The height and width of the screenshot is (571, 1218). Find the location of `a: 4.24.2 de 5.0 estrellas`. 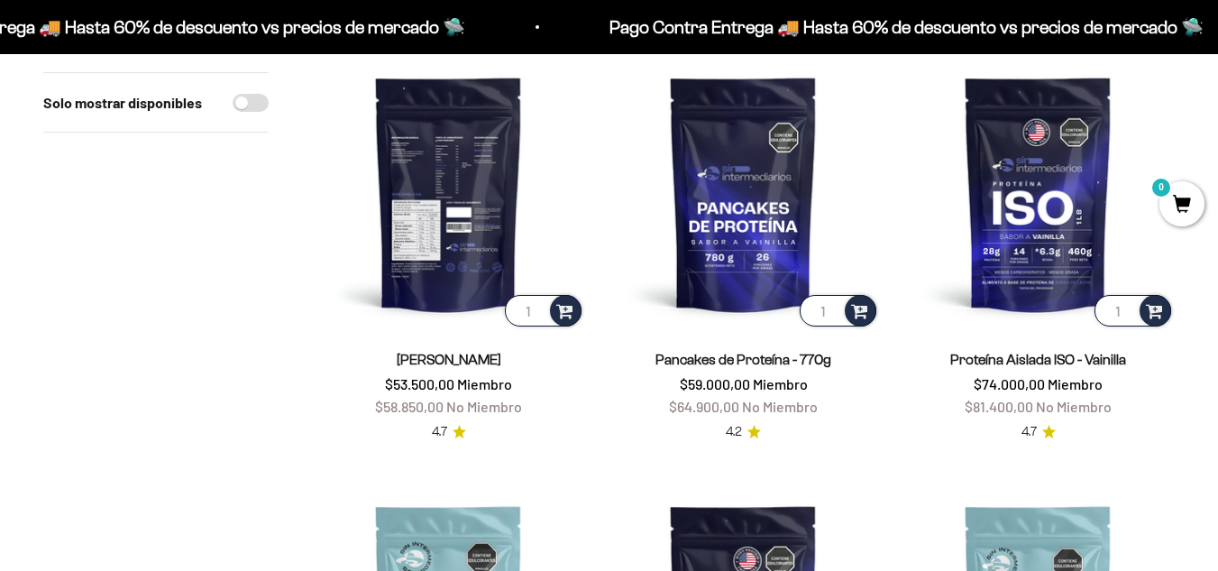

a: 4.24.2 de 5.0 estrellas is located at coordinates (743, 432).